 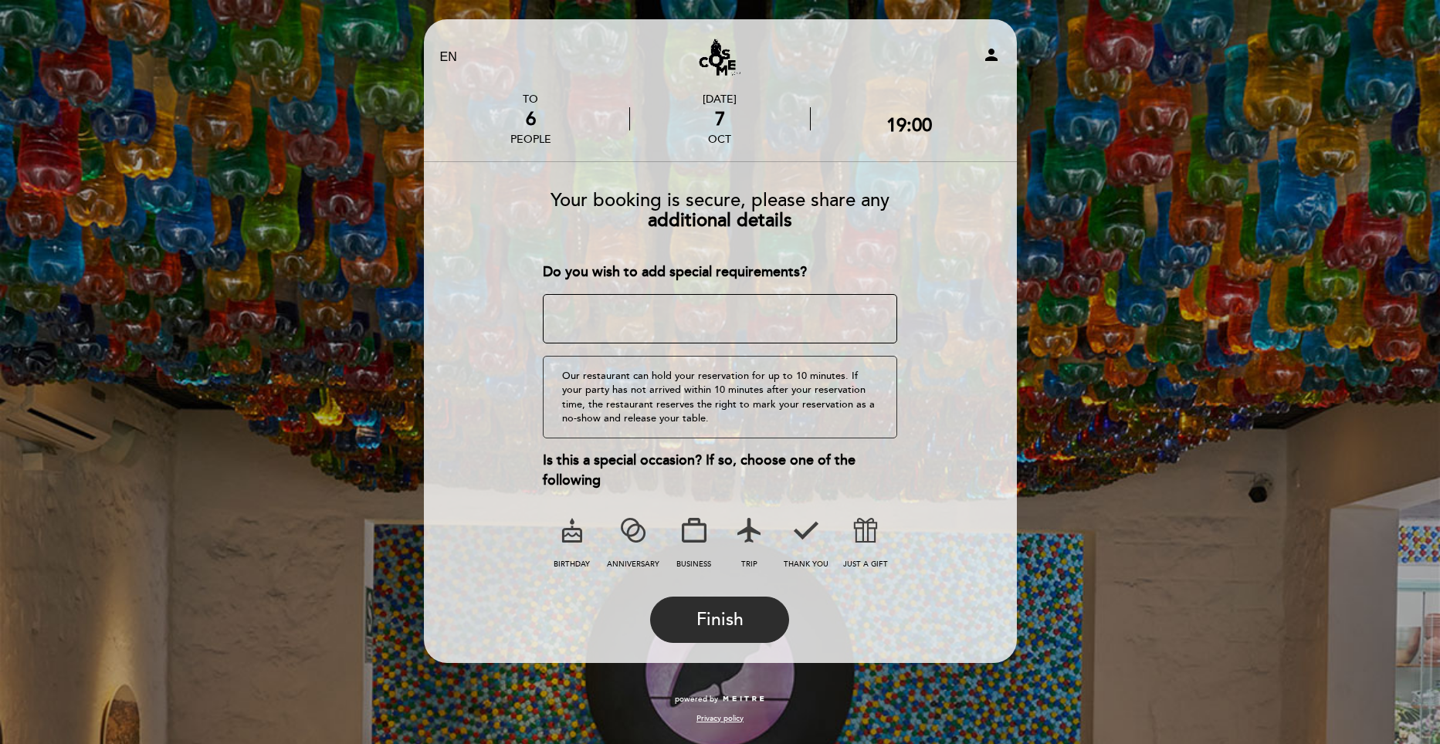 What do you see at coordinates (720, 119) in the screenshot?
I see `div: 7` at bounding box center [720, 119].